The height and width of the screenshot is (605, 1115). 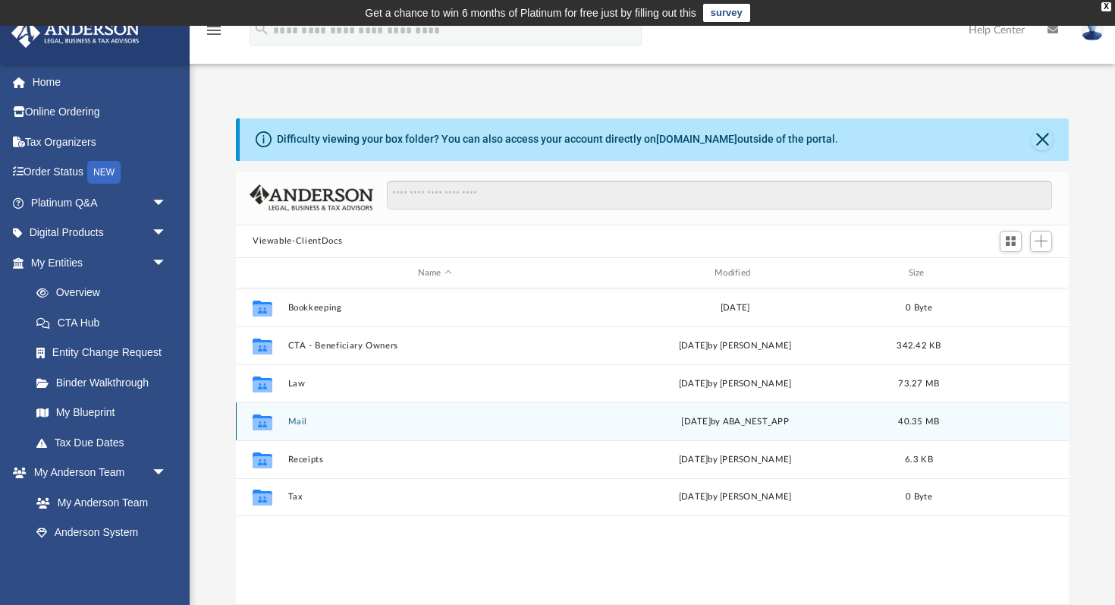 I want to click on a: Tax Due Dates, so click(x=105, y=442).